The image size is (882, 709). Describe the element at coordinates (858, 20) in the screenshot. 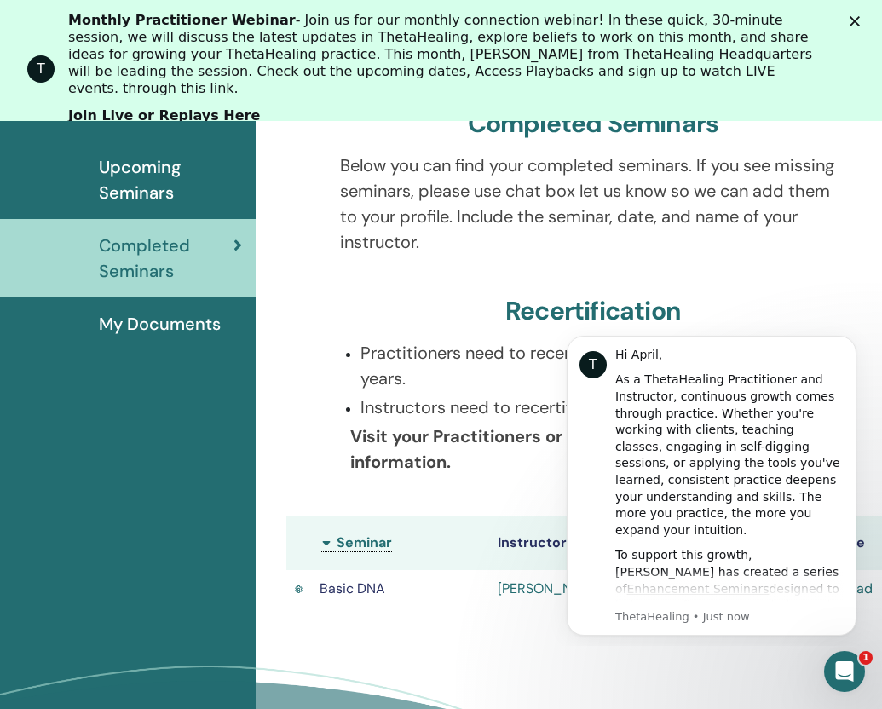

I see `div: Close` at that location.